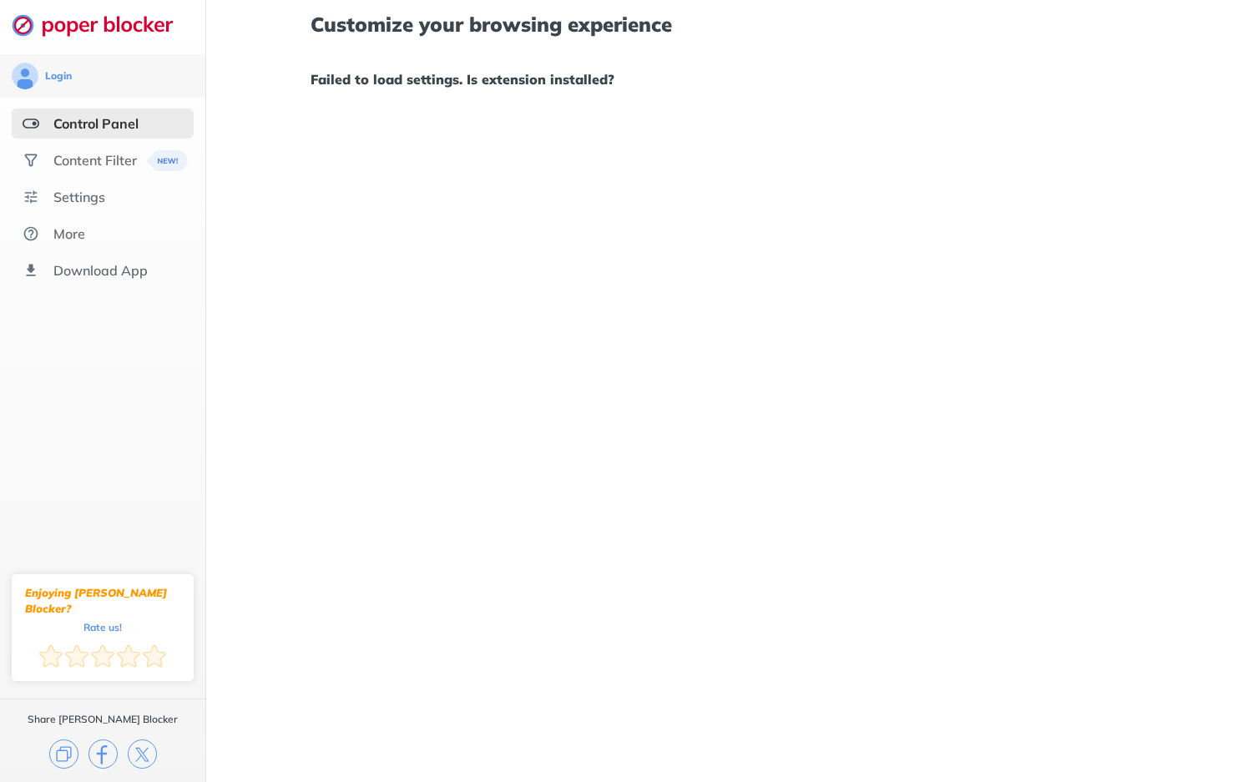  I want to click on img: menuBanner.svg, so click(167, 160).